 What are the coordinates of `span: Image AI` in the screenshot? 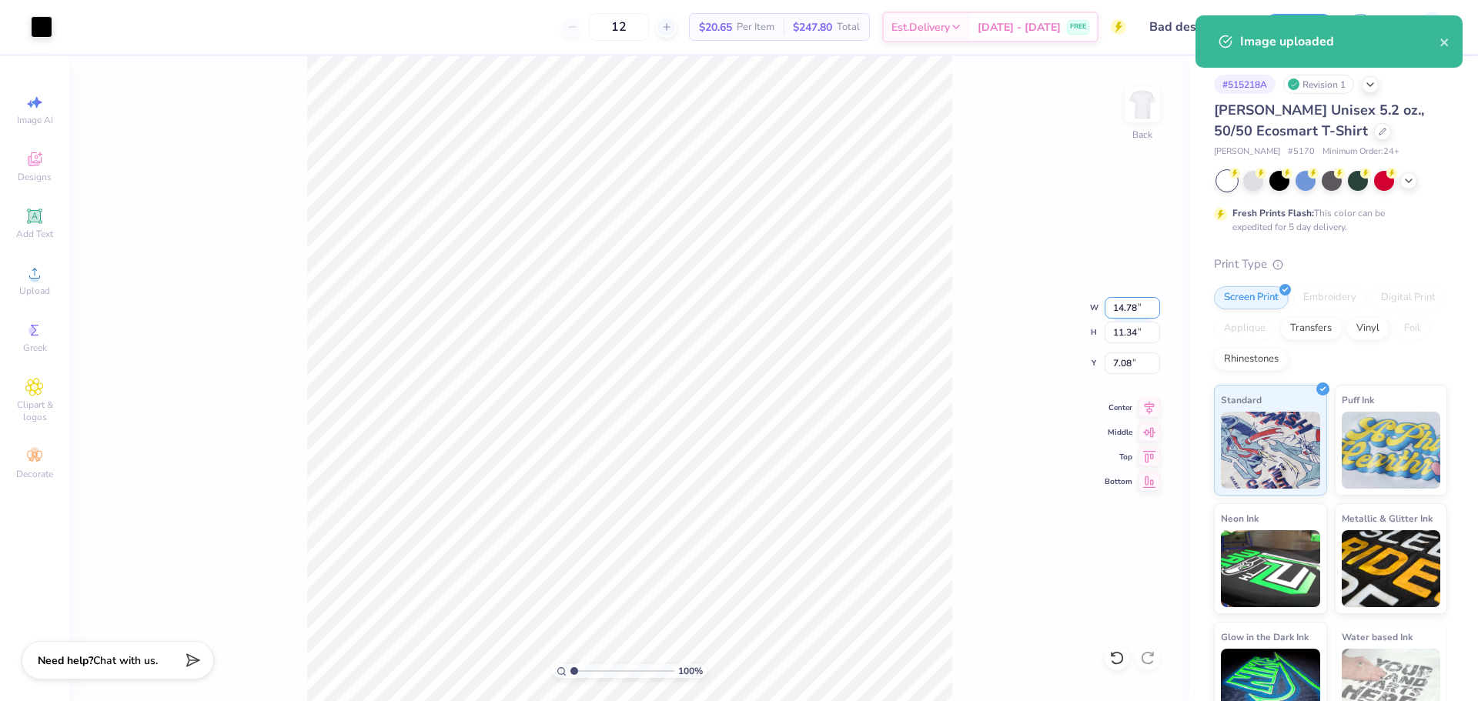 It's located at (35, 120).